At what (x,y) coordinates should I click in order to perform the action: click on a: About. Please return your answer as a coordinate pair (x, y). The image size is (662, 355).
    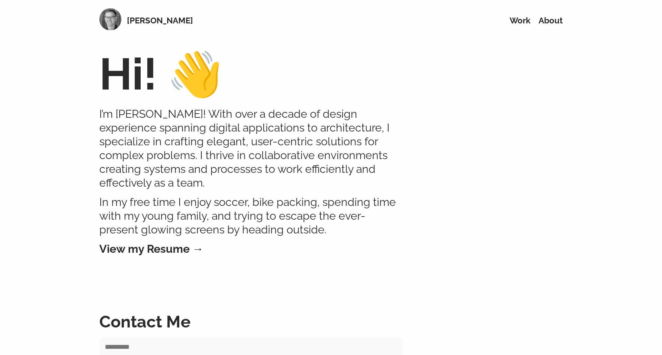
    Looking at the image, I should click on (550, 20).